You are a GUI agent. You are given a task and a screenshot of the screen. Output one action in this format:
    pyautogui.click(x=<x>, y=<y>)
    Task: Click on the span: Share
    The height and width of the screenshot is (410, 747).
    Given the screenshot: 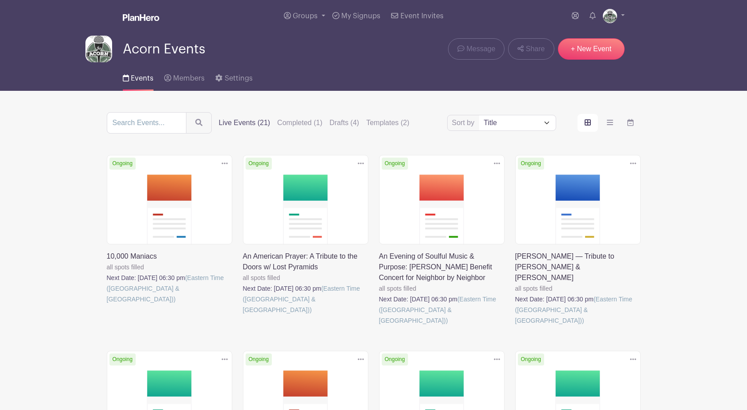 What is the action you would take?
    pyautogui.click(x=535, y=49)
    